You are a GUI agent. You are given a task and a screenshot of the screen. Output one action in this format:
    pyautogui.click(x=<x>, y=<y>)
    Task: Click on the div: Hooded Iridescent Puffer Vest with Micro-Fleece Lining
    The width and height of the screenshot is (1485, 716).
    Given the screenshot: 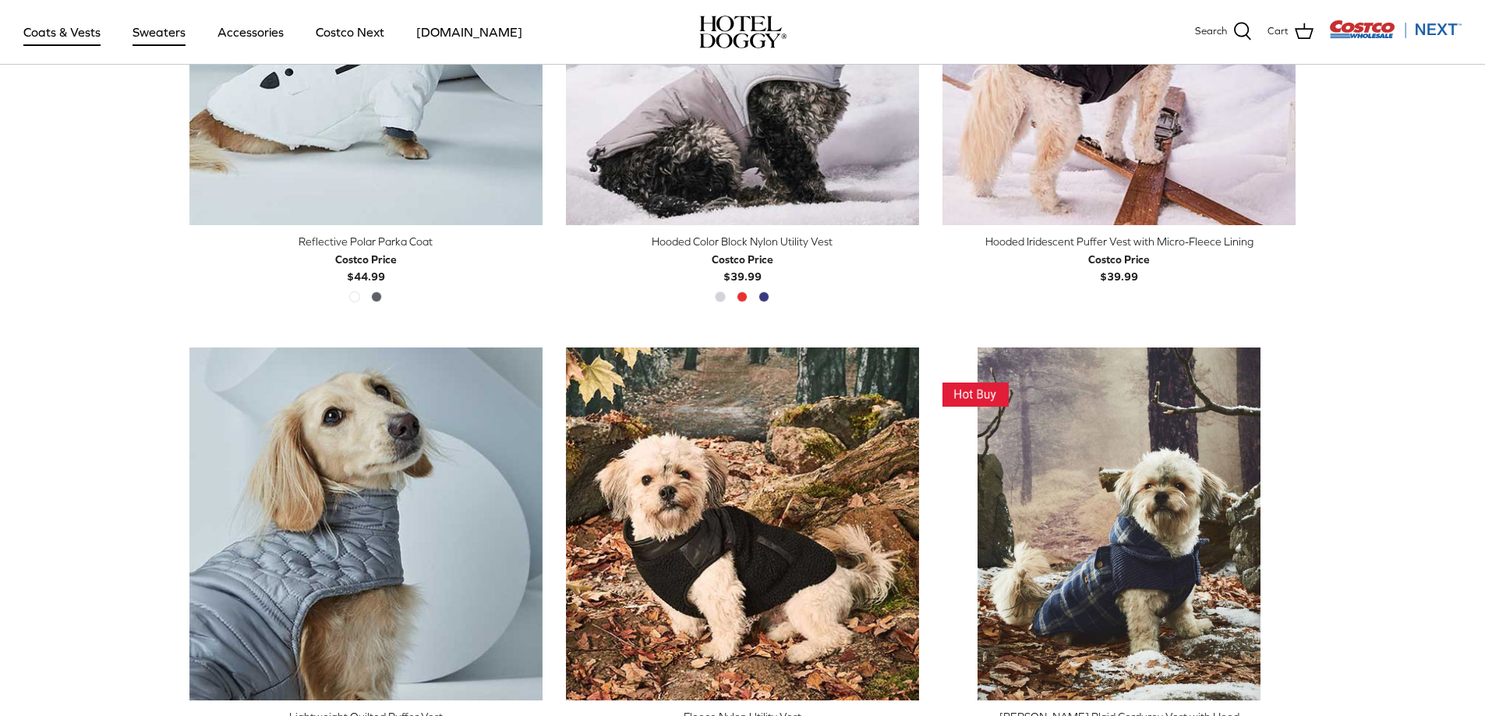 What is the action you would take?
    pyautogui.click(x=1118, y=242)
    